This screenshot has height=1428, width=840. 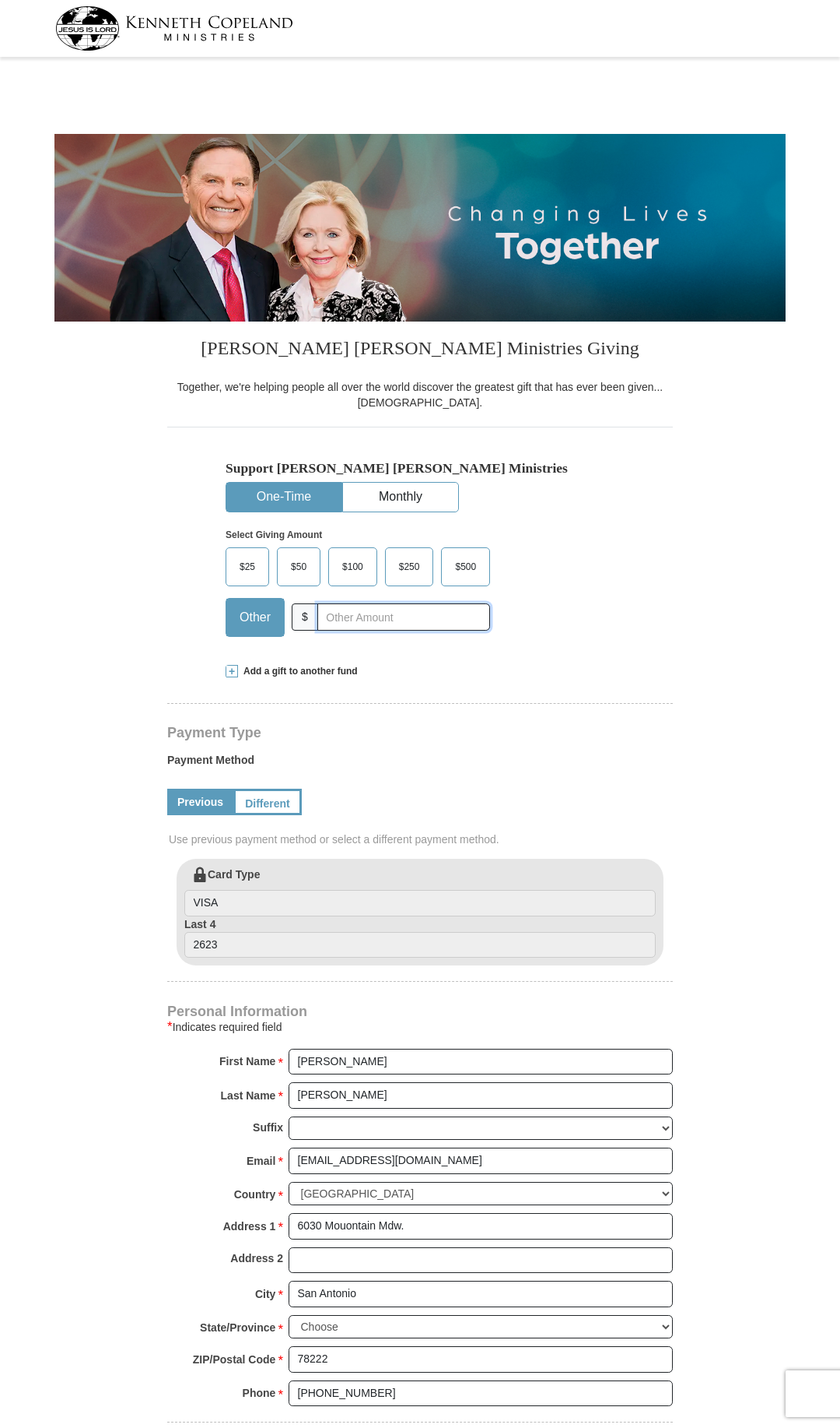 I want to click on a: Different, so click(x=267, y=802).